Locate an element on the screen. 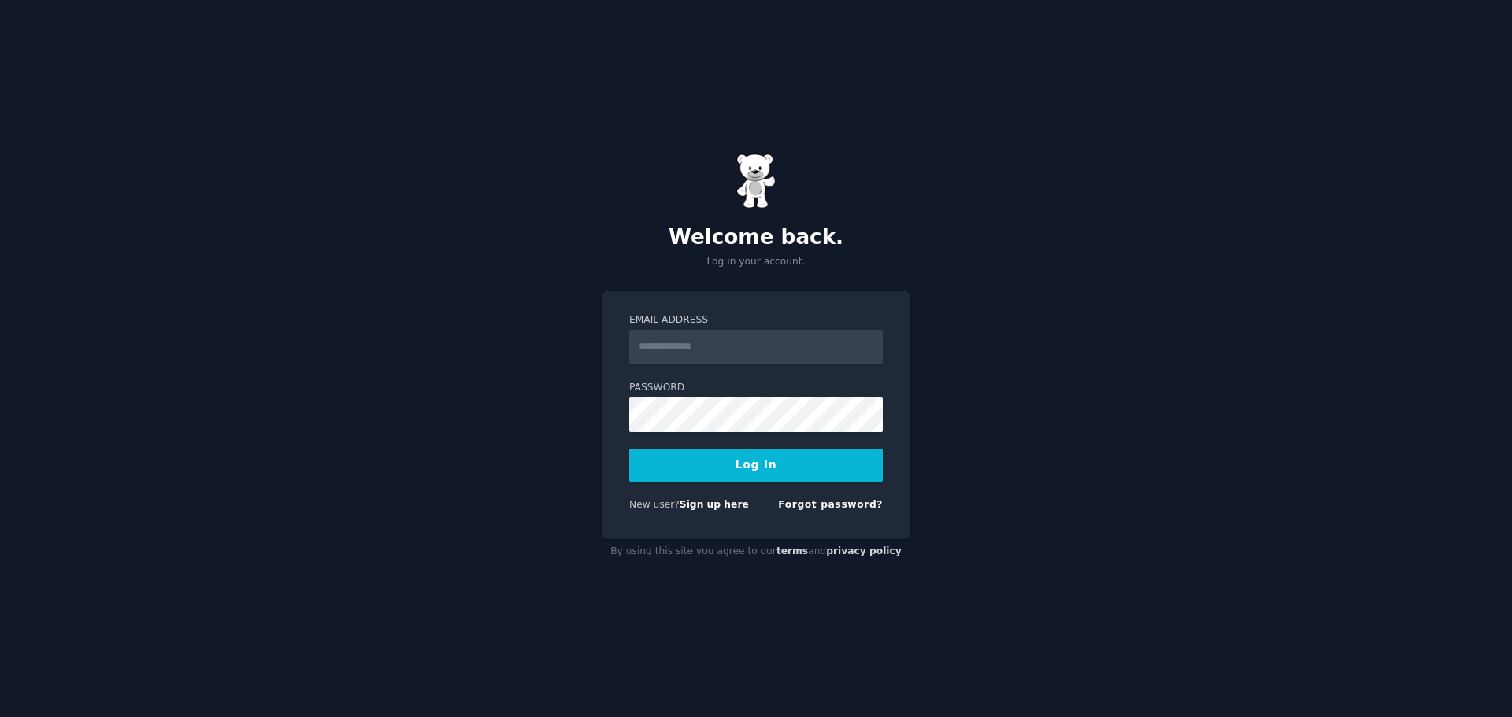  span: New user? is located at coordinates (654, 505).